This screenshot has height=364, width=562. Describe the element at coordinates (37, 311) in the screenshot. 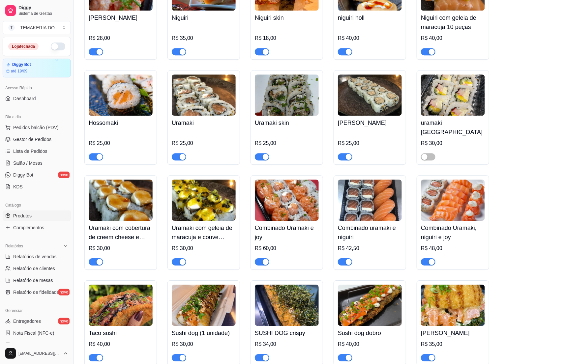

I see `div: Gerenciar` at that location.